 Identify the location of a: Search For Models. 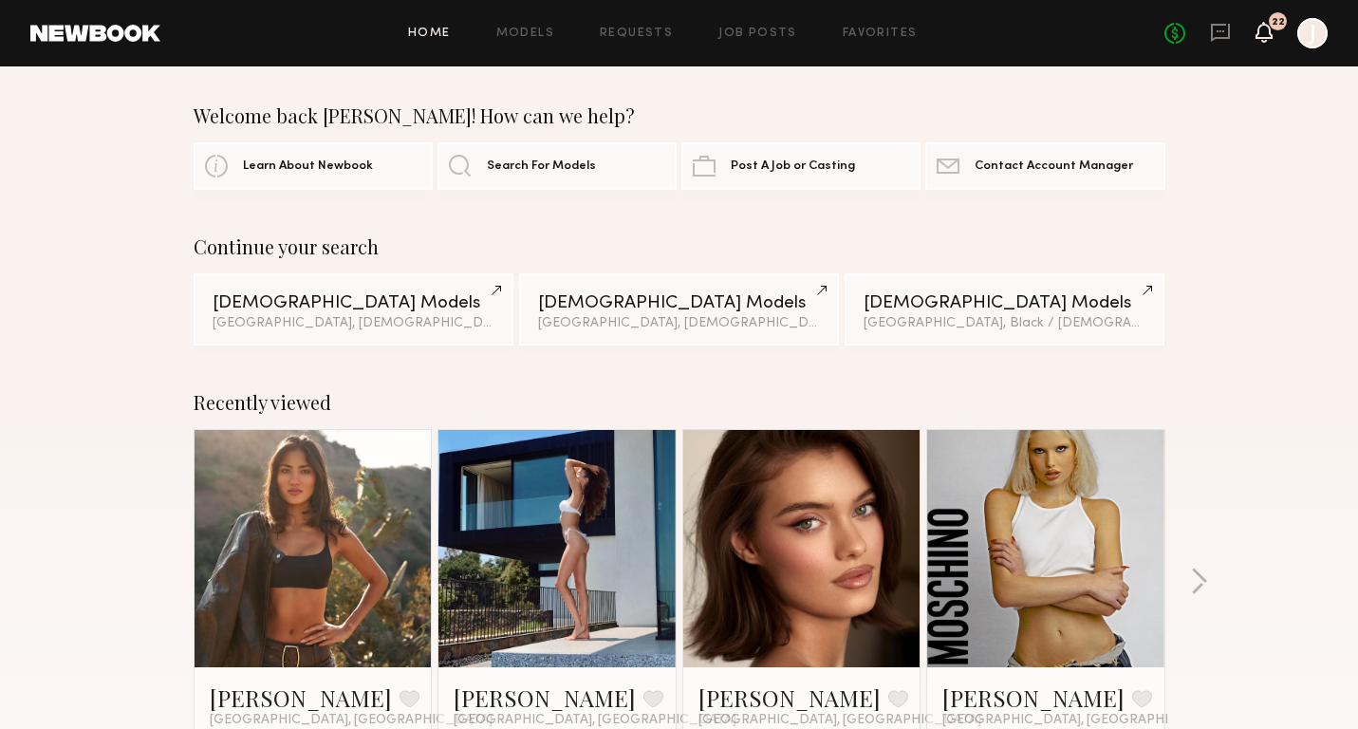
(557, 166).